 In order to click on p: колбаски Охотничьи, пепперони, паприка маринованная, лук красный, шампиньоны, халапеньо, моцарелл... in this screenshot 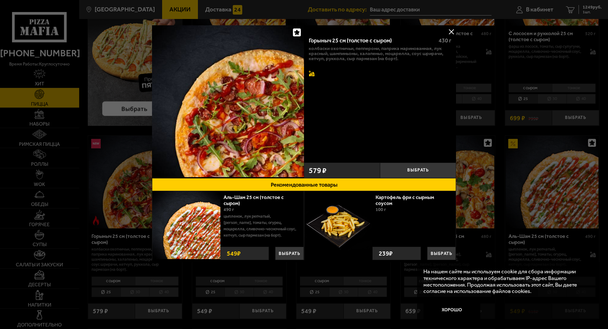, I will do `click(380, 54)`.